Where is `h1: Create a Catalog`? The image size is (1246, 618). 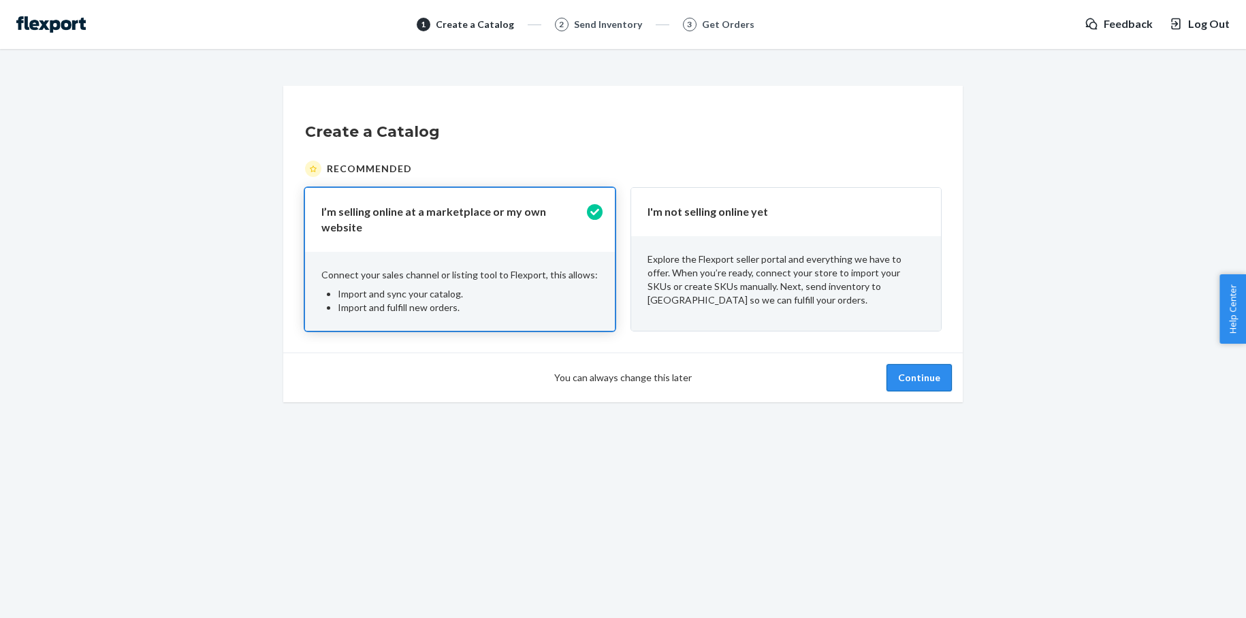
h1: Create a Catalog is located at coordinates (623, 132).